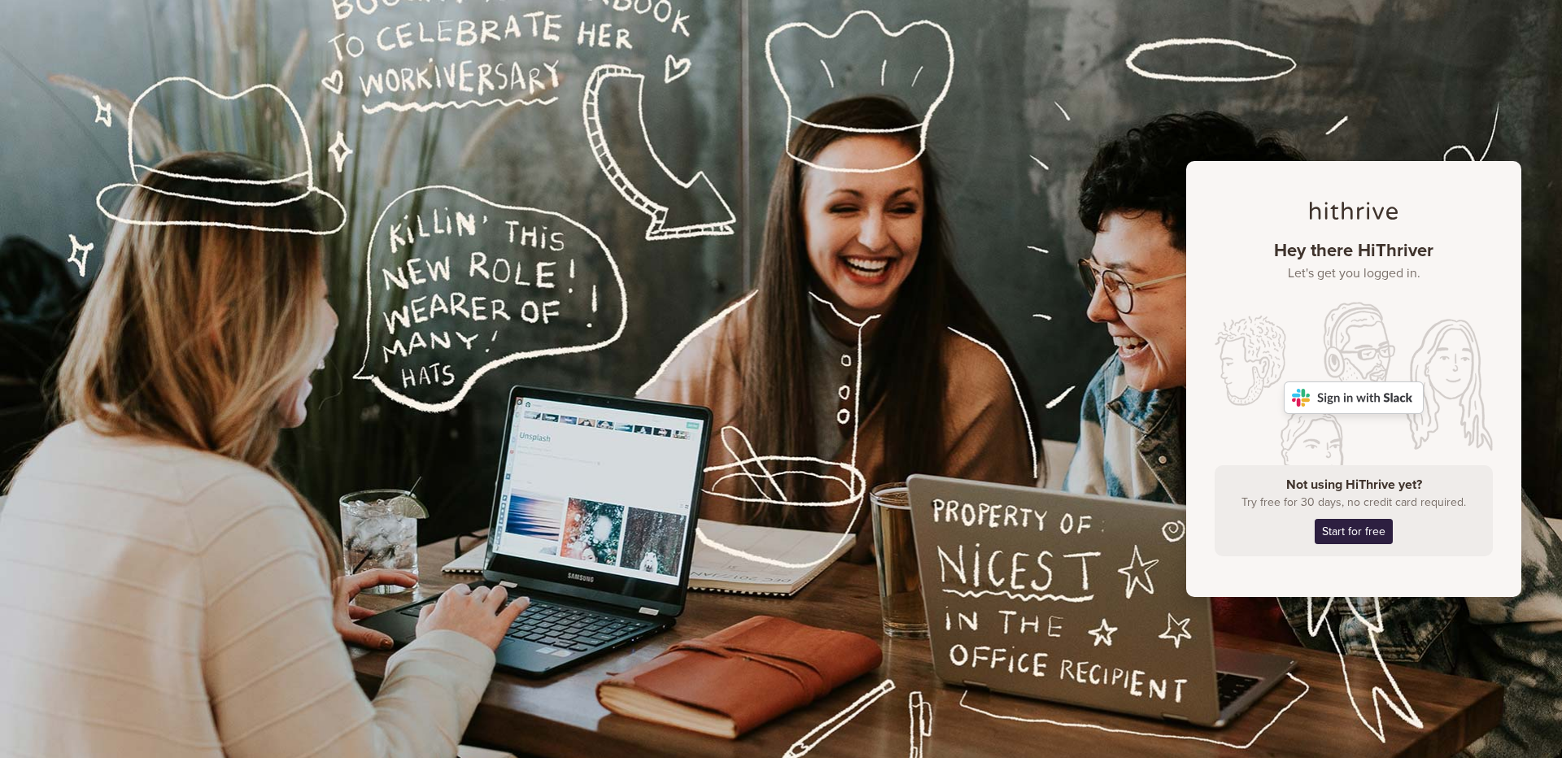 The width and height of the screenshot is (1562, 758). What do you see at coordinates (1354, 398) in the screenshot?
I see `img: Sign in with Slack` at bounding box center [1354, 398].